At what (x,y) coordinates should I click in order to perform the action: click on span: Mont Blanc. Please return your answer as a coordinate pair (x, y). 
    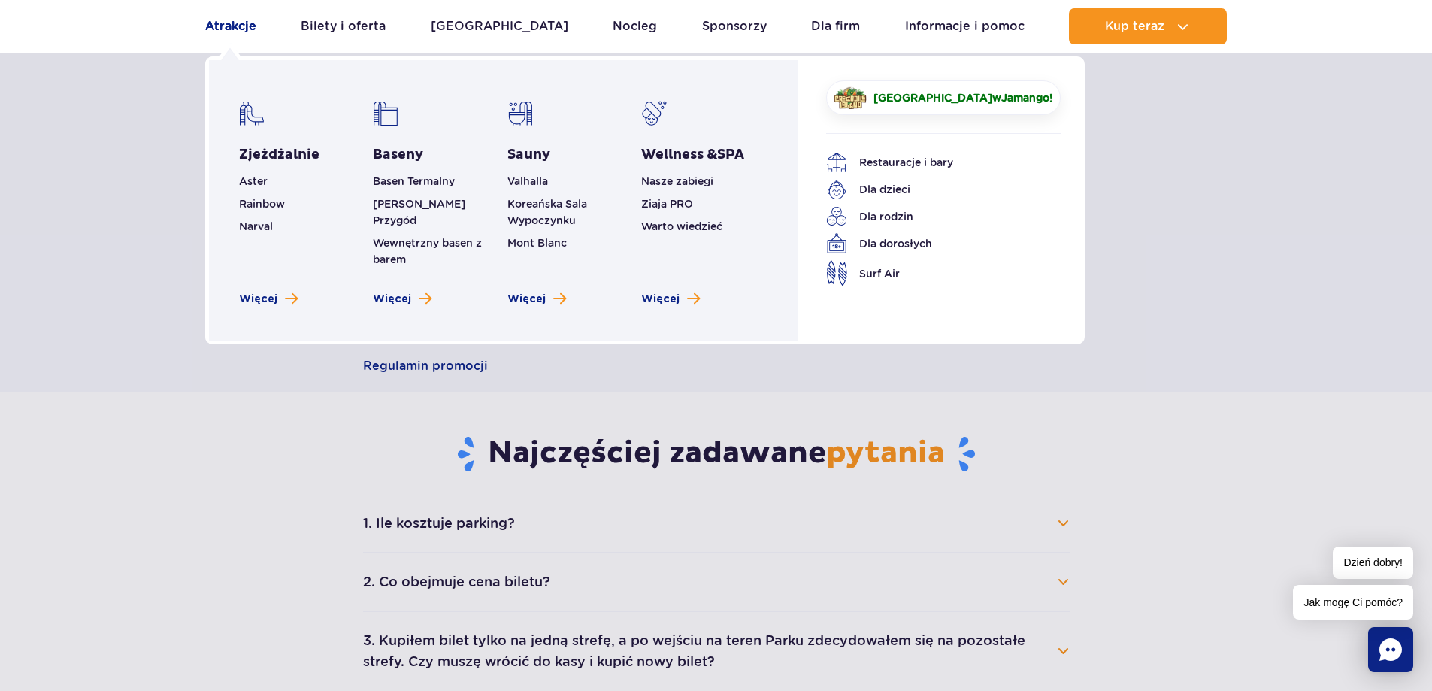
    Looking at the image, I should click on (537, 243).